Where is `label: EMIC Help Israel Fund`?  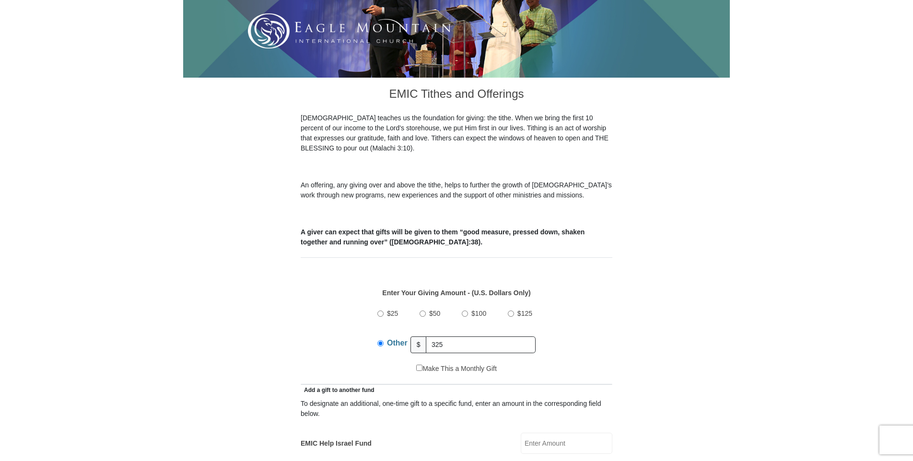
label: EMIC Help Israel Fund is located at coordinates (336, 443).